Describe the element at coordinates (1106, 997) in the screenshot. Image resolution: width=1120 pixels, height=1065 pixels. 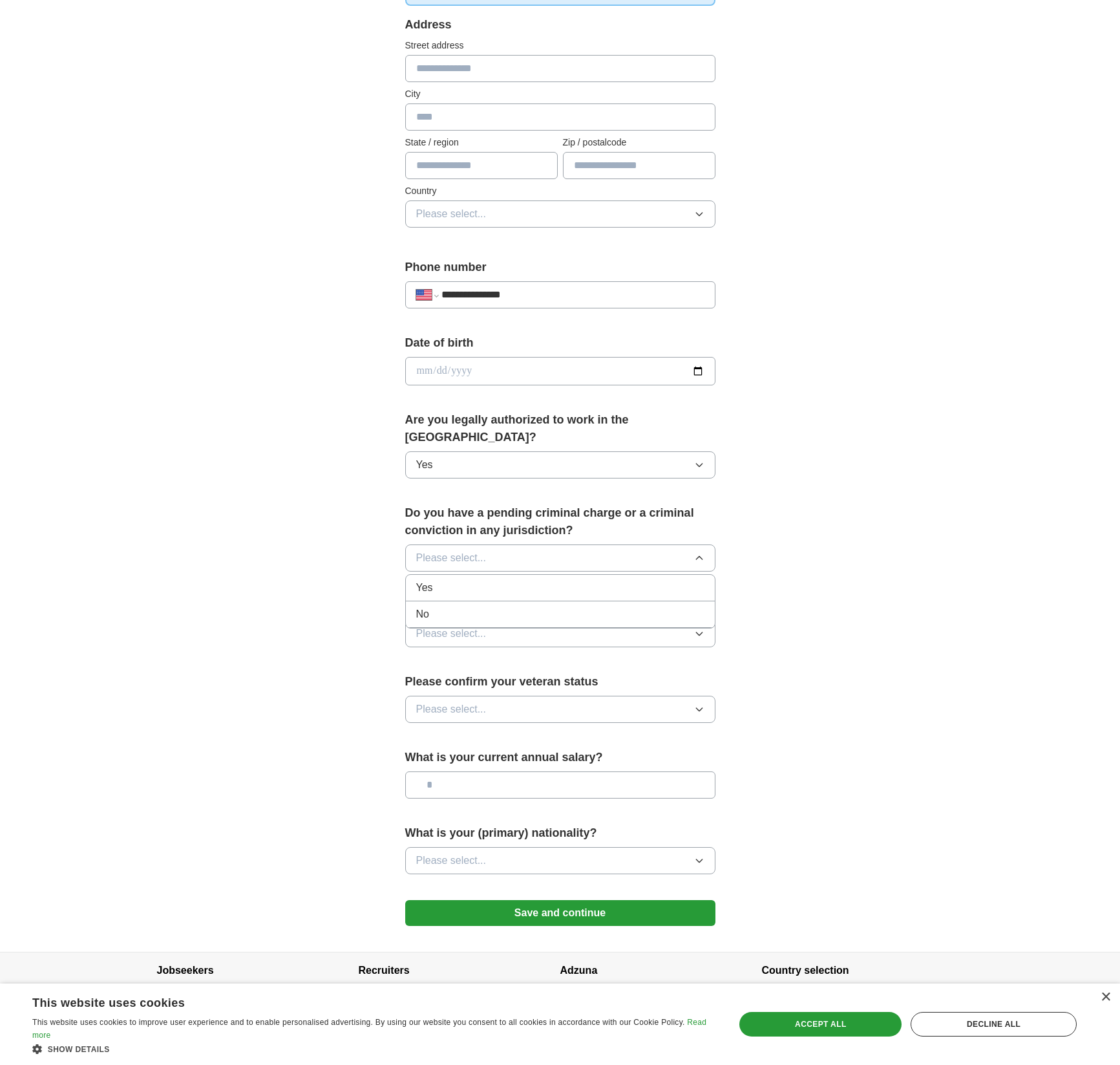
I see `div: Close` at that location.